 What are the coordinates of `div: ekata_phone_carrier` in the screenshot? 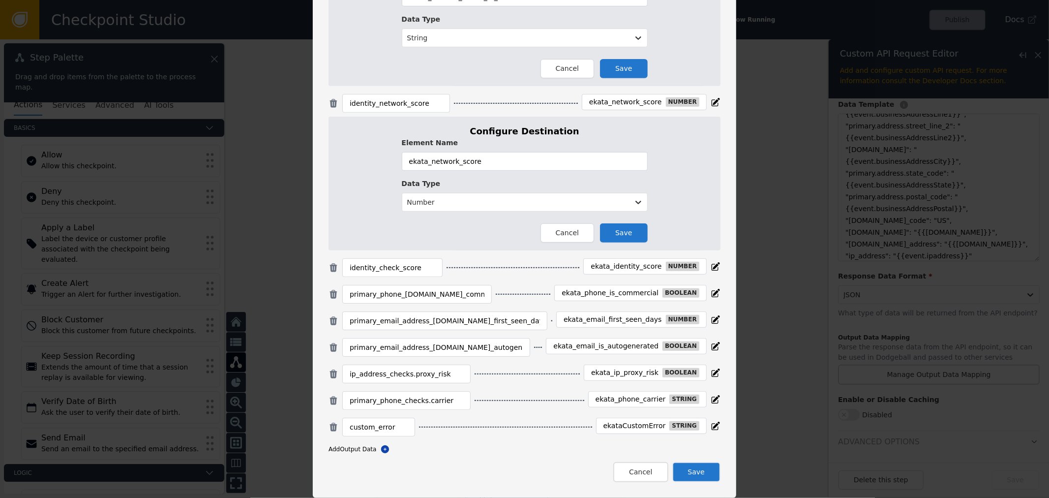 It's located at (631, 399).